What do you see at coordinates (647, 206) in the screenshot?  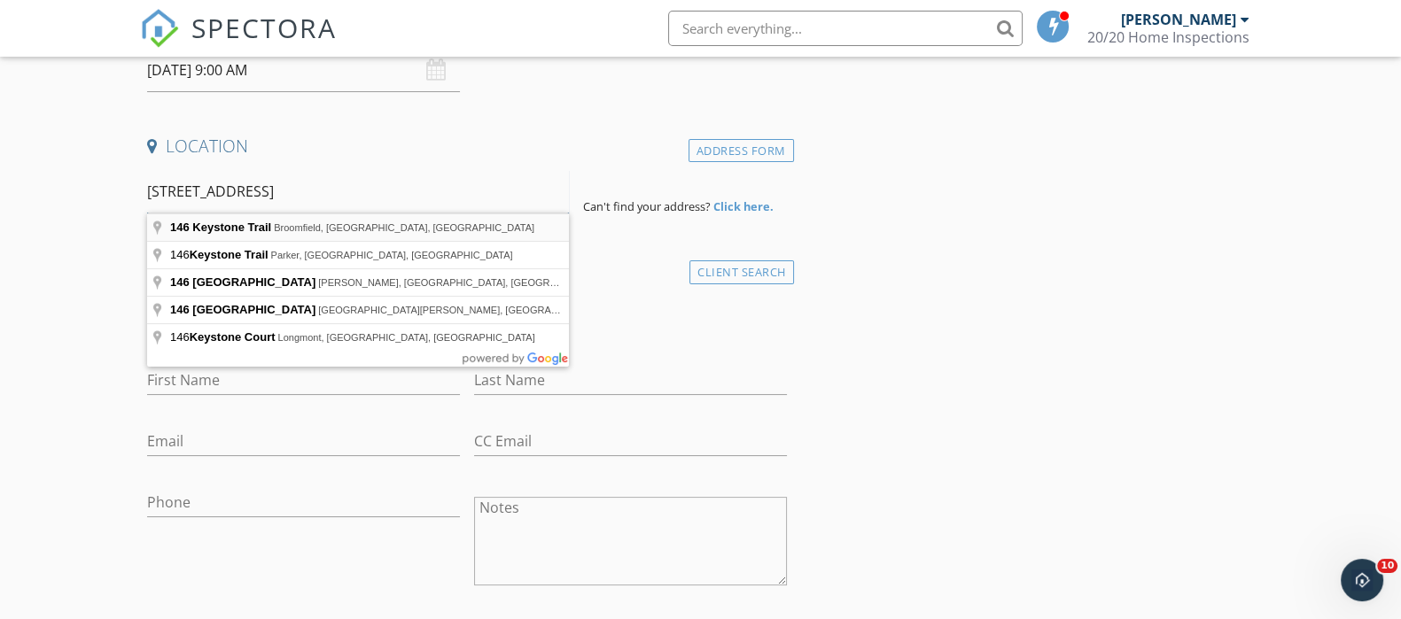 I see `span: Can't find your address?` at bounding box center [647, 206].